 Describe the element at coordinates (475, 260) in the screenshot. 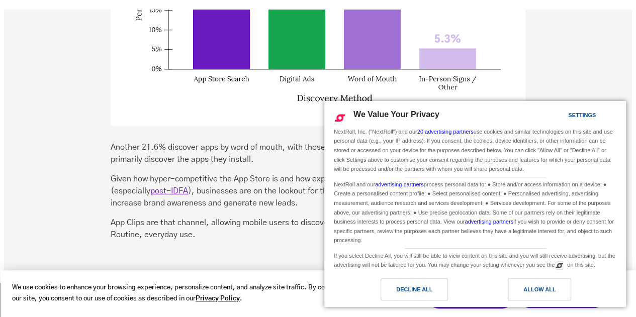

I see `div: If you select Decline All, you will still be able to view content on this site and you will still...` at that location.